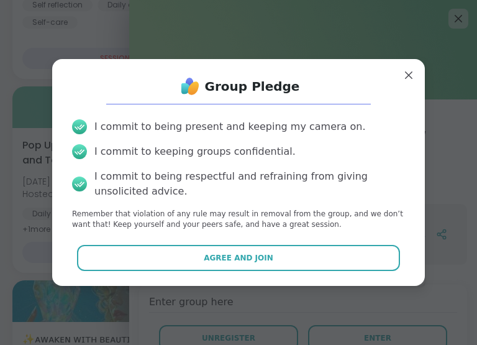 The height and width of the screenshot is (345, 477). I want to click on h1: Group Pledge, so click(252, 86).